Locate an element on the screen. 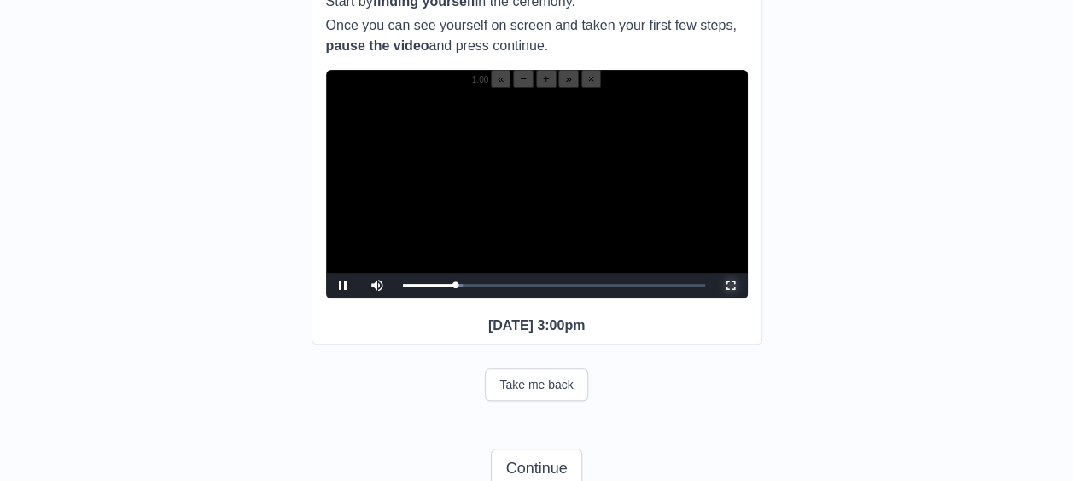 Image resolution: width=1073 pixels, height=481 pixels. p: Once you can see yourself on screen and taken your first few steps, and press continue. is located at coordinates (537, 36).